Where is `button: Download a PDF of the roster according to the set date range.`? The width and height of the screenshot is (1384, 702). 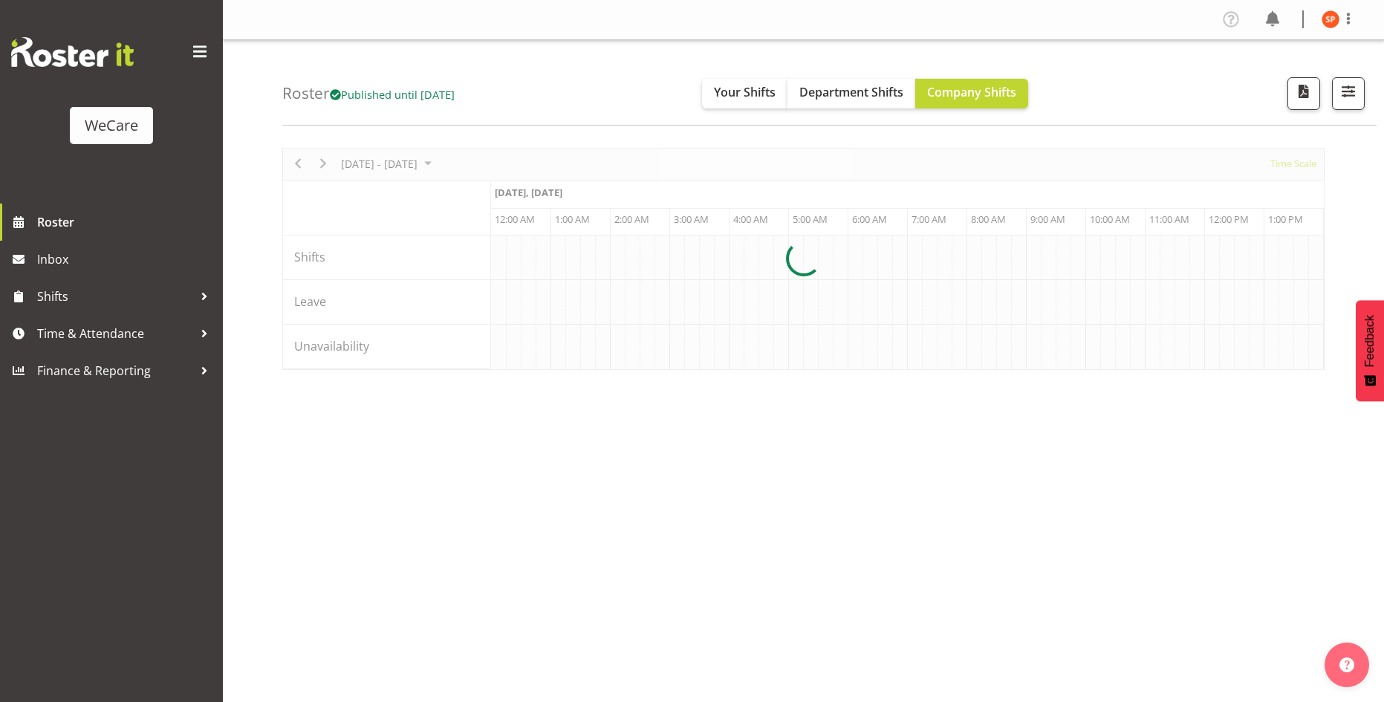
button: Download a PDF of the roster according to the set date range. is located at coordinates (1304, 94).